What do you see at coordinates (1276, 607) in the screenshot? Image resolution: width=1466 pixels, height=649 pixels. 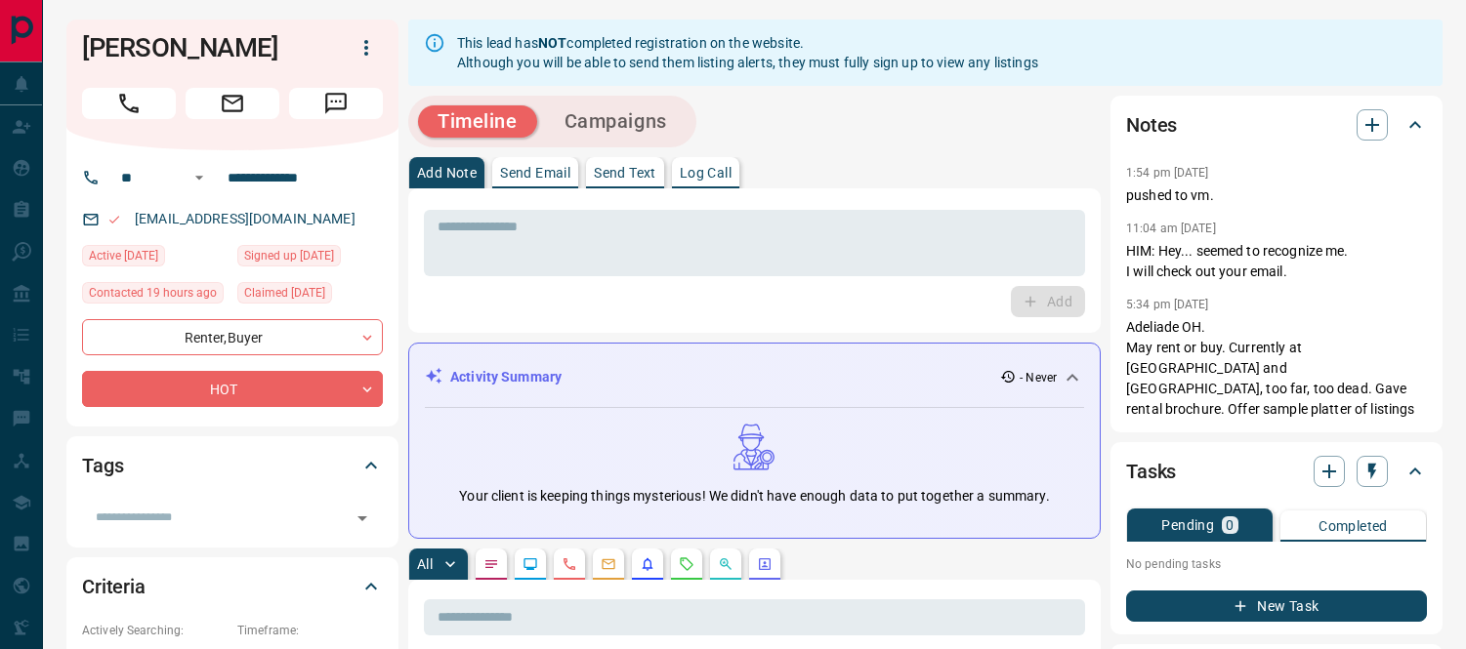 I see `button: New Task` at bounding box center [1276, 607].